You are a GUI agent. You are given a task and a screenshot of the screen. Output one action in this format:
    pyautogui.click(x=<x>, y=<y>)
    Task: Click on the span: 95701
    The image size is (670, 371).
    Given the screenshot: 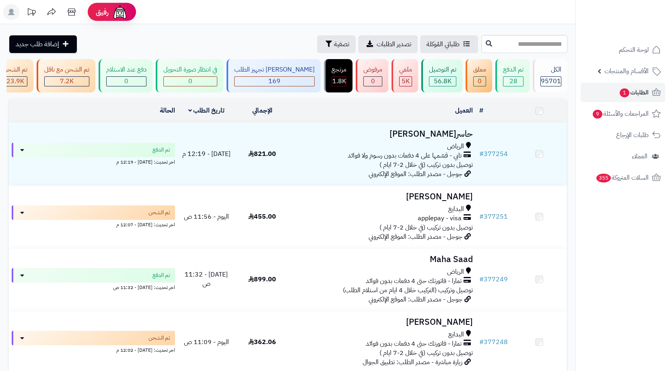 What is the action you would take?
    pyautogui.click(x=551, y=81)
    